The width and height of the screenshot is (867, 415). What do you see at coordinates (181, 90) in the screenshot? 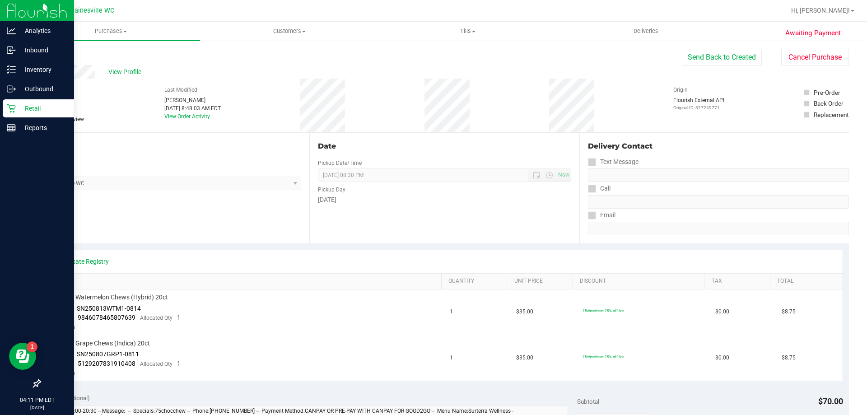
I see `label: Last Modified` at bounding box center [181, 90].